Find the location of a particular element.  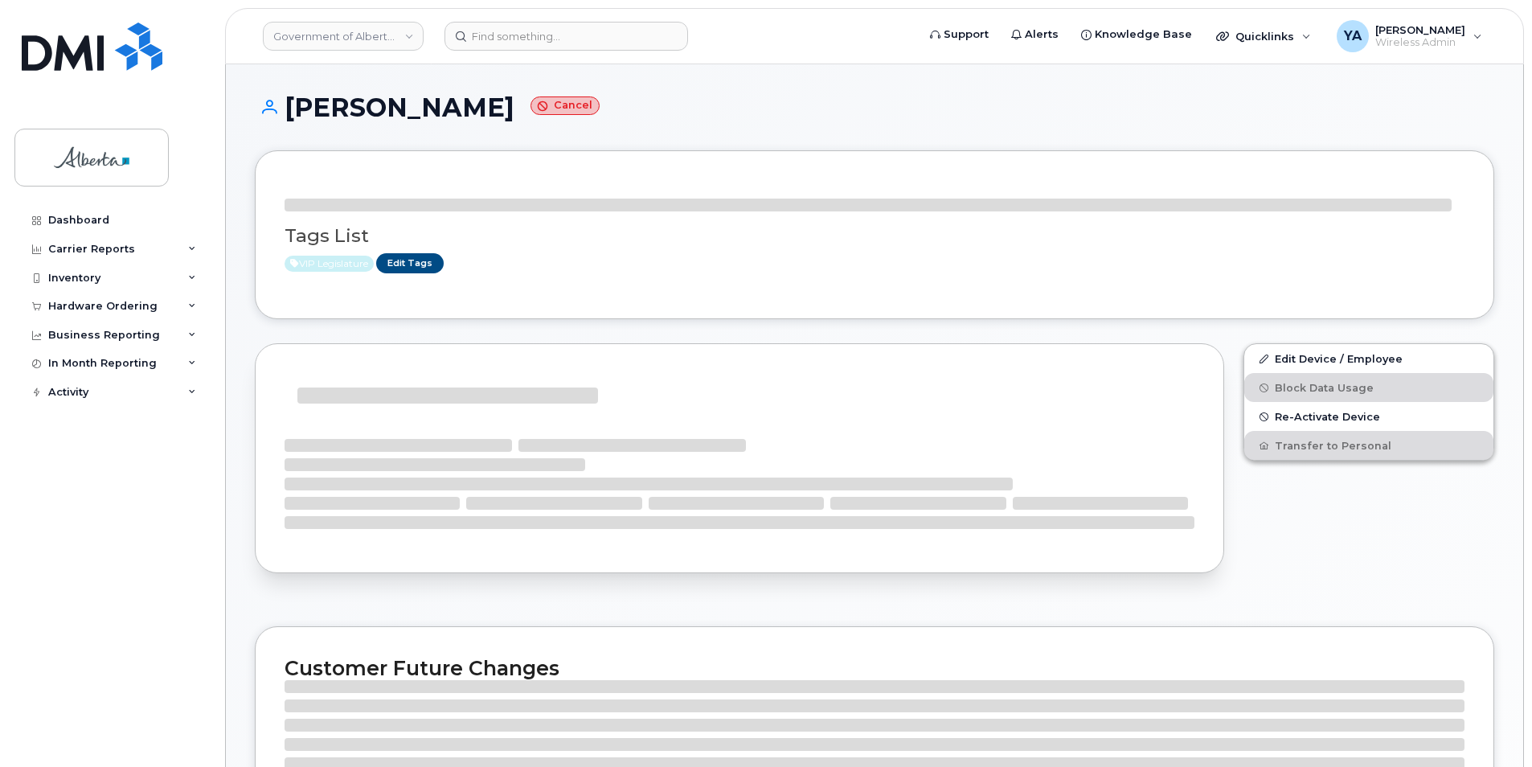

h3: Tags List is located at coordinates (875, 236).